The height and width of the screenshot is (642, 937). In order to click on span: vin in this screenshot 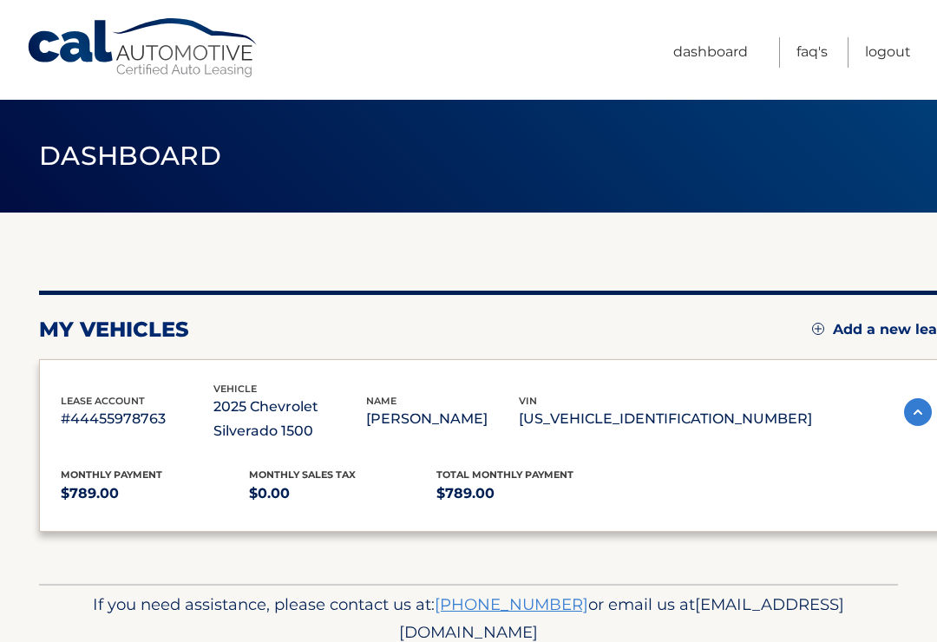, I will do `click(527, 401)`.